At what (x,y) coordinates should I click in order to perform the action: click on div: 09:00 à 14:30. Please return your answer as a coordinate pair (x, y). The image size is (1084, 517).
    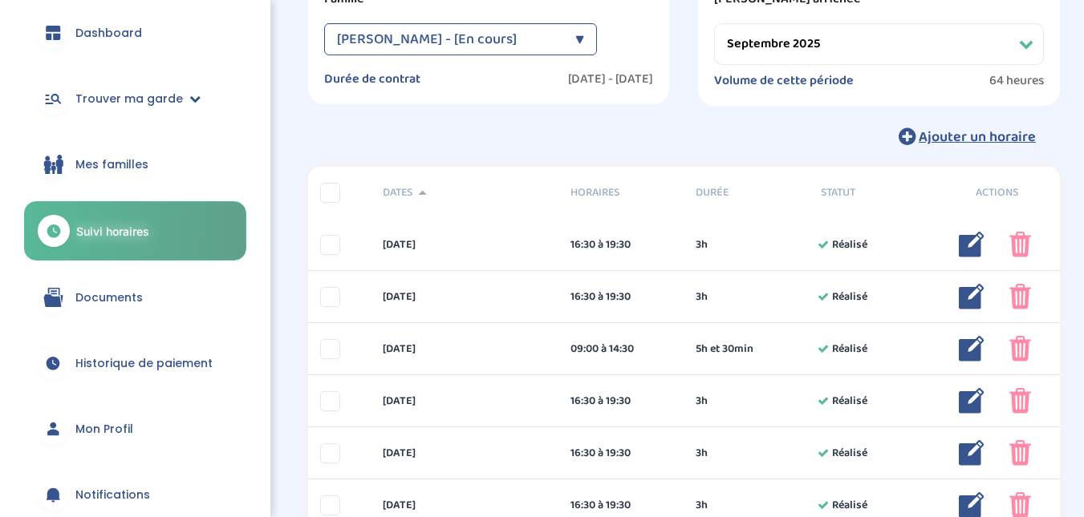
    Looking at the image, I should click on (621, 349).